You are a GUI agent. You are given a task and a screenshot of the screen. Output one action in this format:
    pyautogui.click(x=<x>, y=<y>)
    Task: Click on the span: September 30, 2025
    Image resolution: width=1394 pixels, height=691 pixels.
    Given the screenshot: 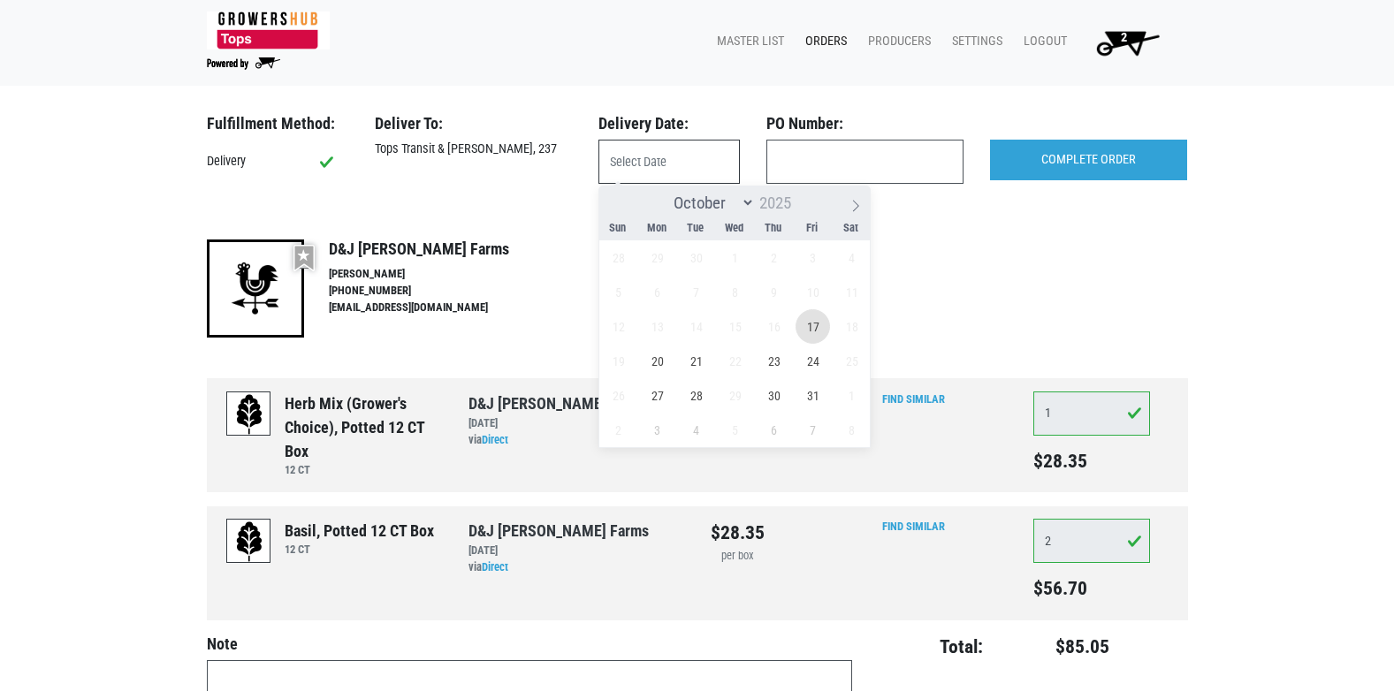 What is the action you would take?
    pyautogui.click(x=696, y=257)
    